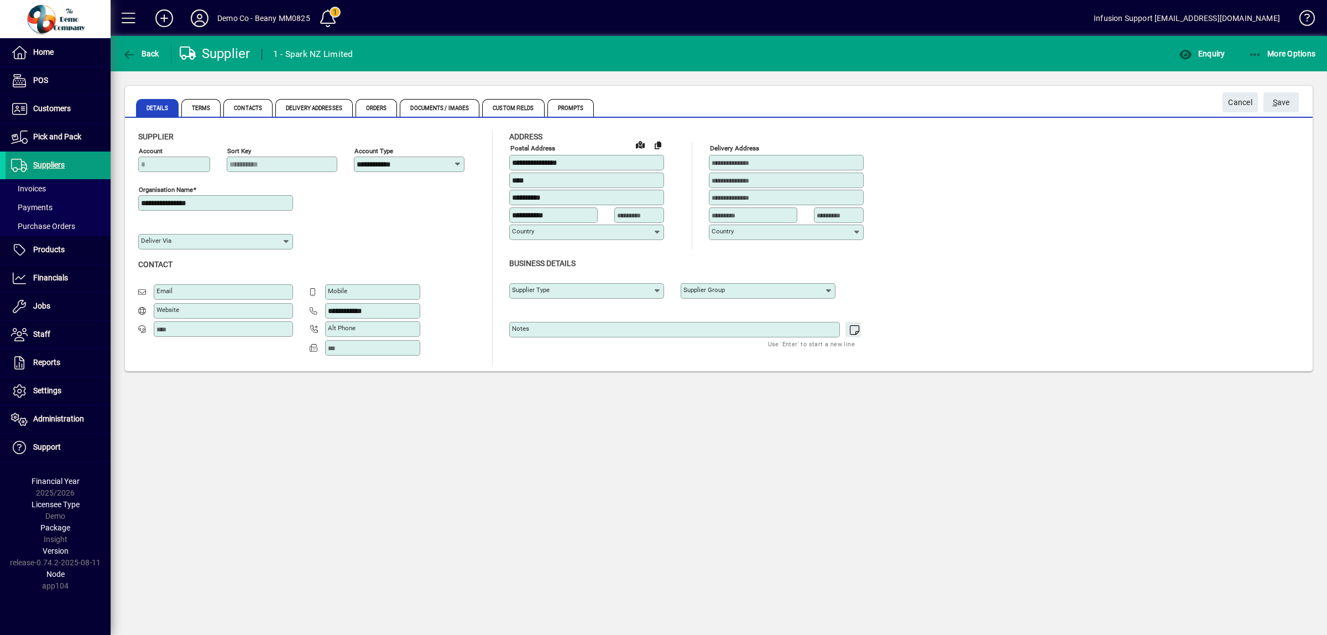  Describe the element at coordinates (59, 419) in the screenshot. I see `span: Administration` at that location.